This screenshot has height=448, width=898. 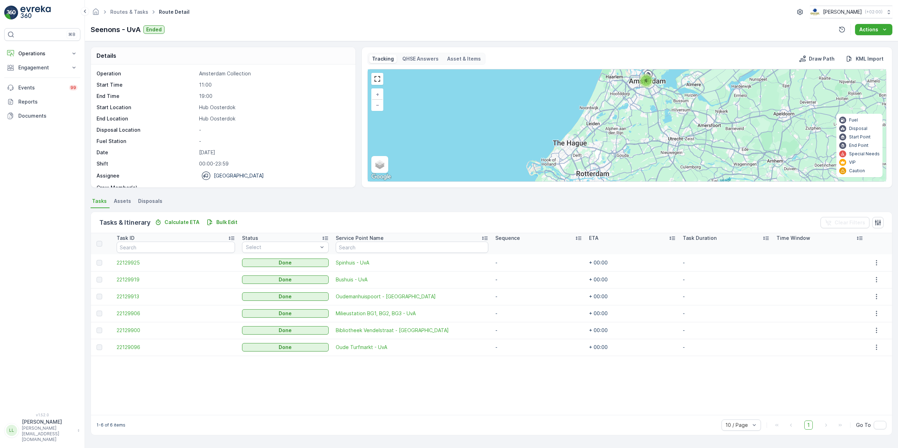 What do you see at coordinates (377, 94) in the screenshot?
I see `a: Zoom In` at bounding box center [377, 94].